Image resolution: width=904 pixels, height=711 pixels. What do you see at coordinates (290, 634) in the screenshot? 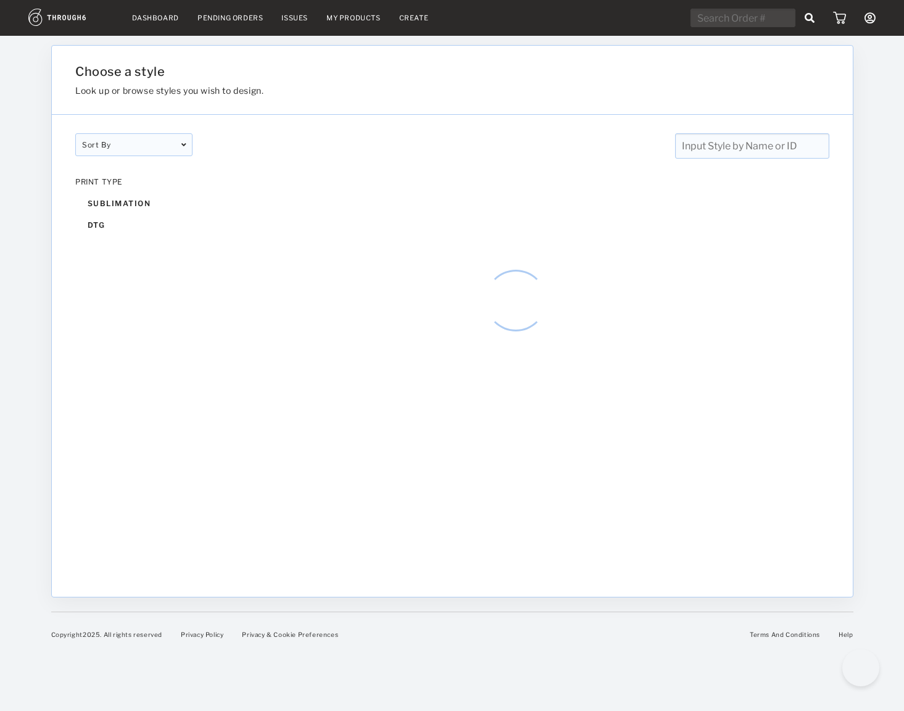
I see `a: Privacy & Cookie Preferences` at bounding box center [290, 634].